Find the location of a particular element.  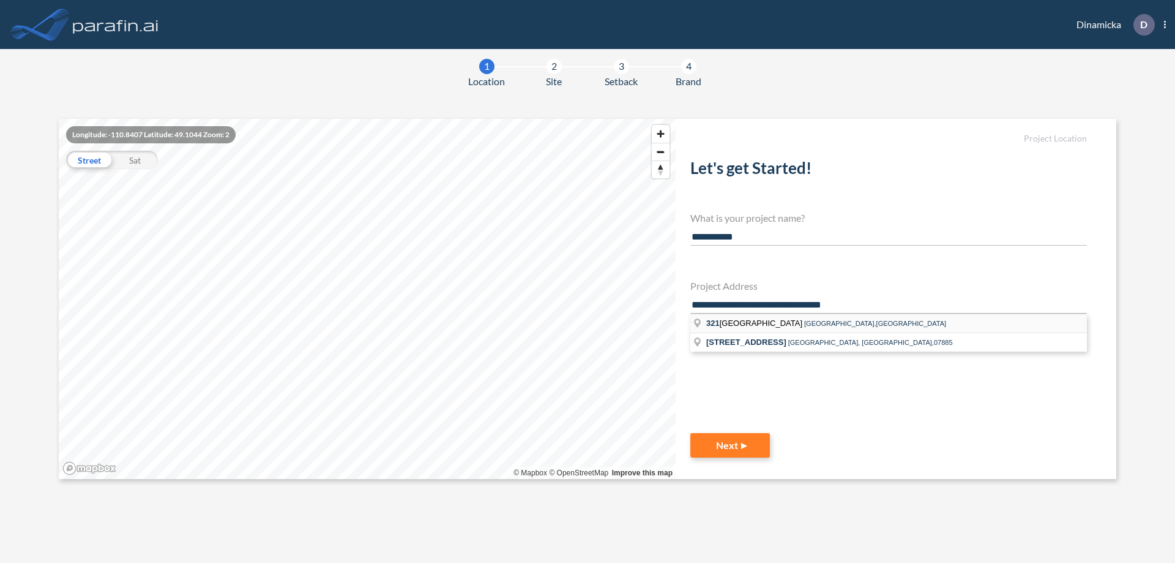

span: Brand is located at coordinates (689, 81).